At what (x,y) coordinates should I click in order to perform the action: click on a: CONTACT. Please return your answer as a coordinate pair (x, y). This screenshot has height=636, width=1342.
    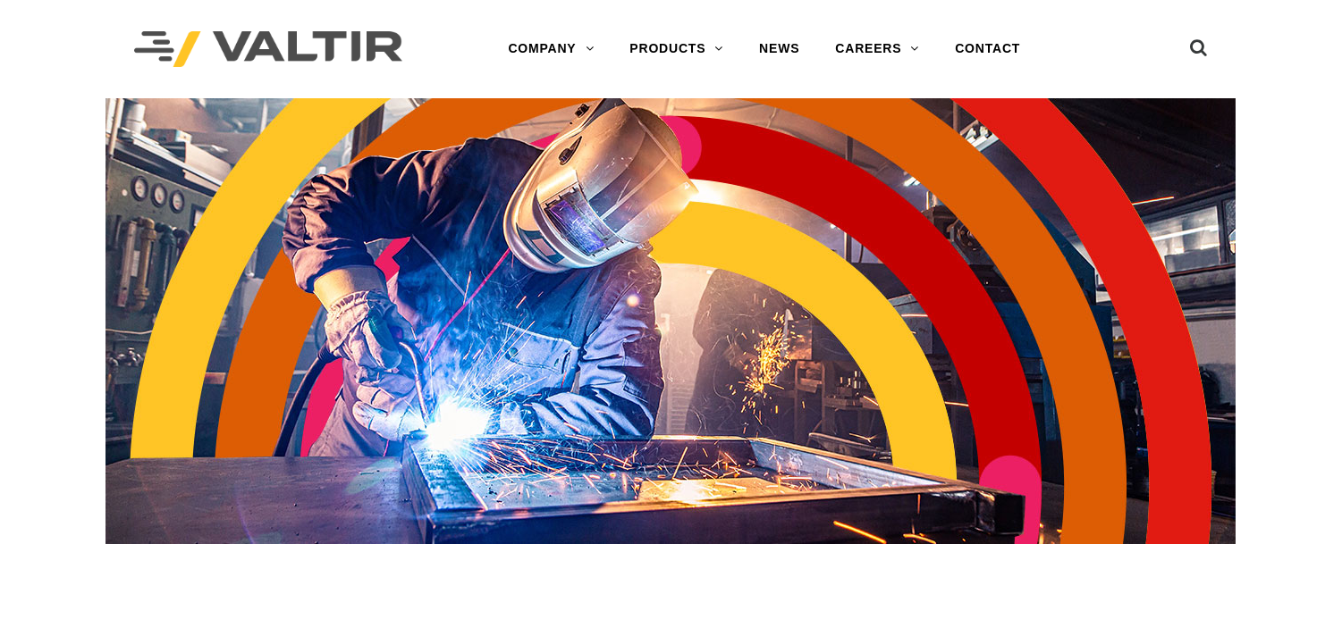
    Looking at the image, I should click on (987, 49).